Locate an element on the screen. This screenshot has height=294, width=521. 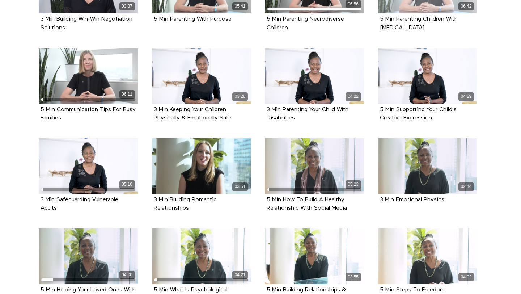
a: 3 Min Keeping Your Children Physically & Emotionally Safe is located at coordinates (193, 114).